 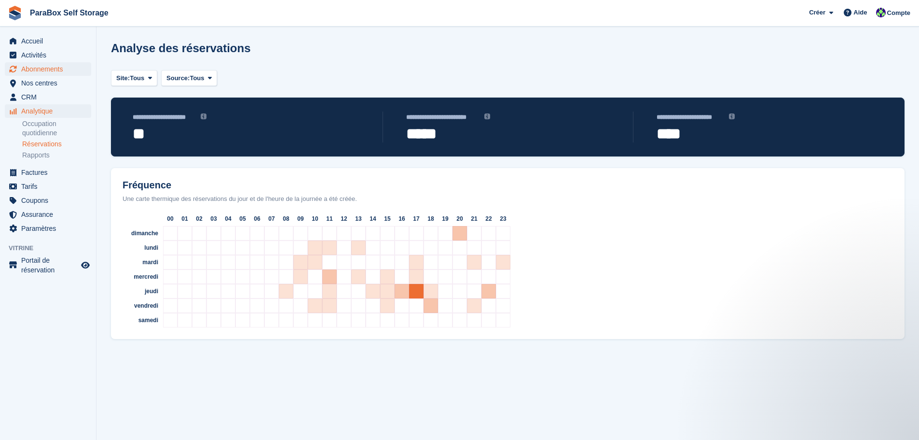 What do you see at coordinates (50, 186) in the screenshot?
I see `span: Tarifs` at bounding box center [50, 186].